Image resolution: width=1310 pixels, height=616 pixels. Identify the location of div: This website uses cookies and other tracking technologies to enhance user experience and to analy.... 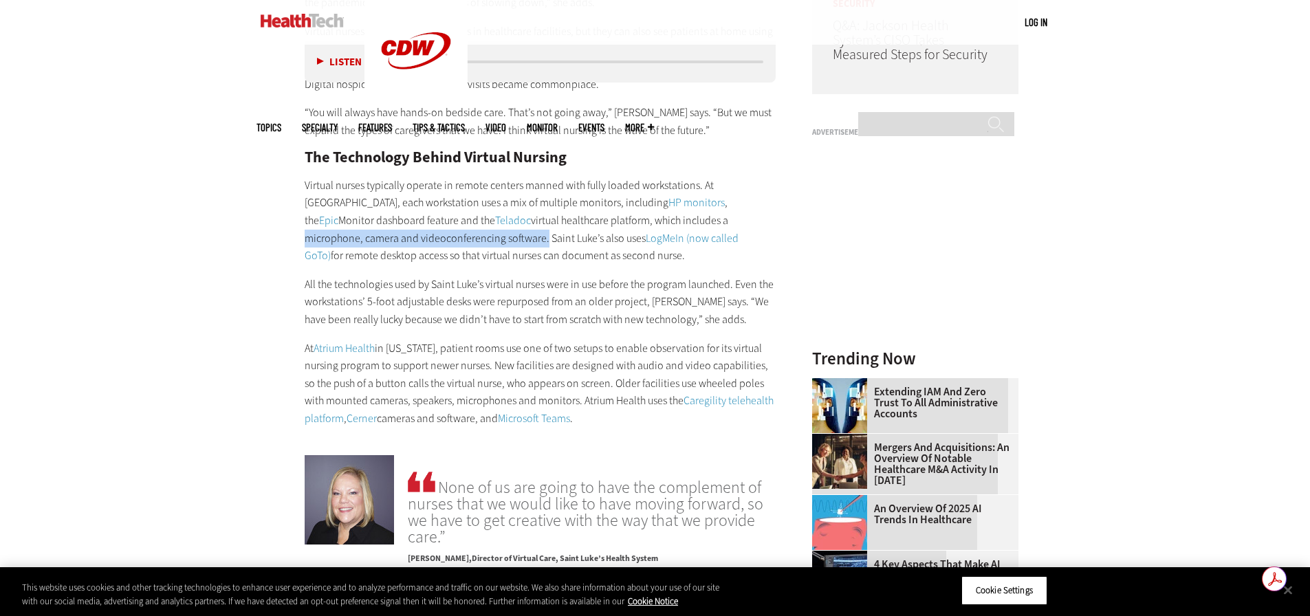
(371, 594).